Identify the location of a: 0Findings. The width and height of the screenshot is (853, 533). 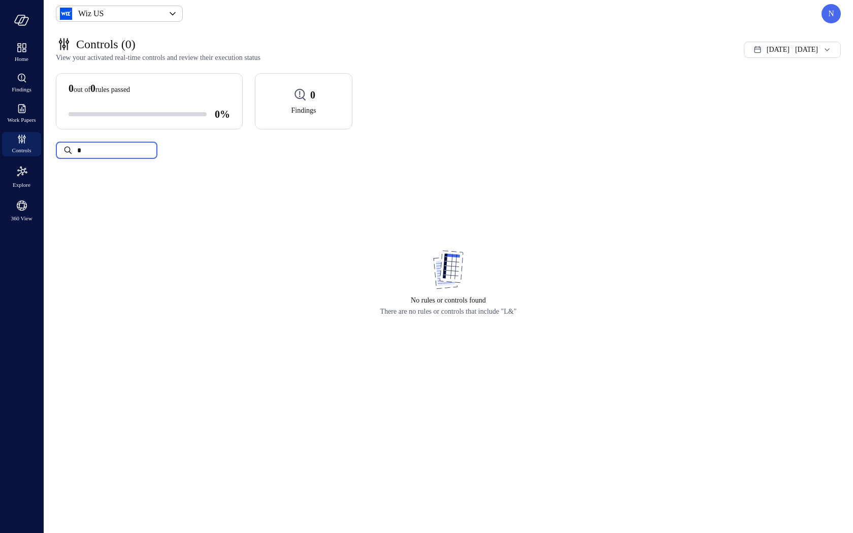
(304, 101).